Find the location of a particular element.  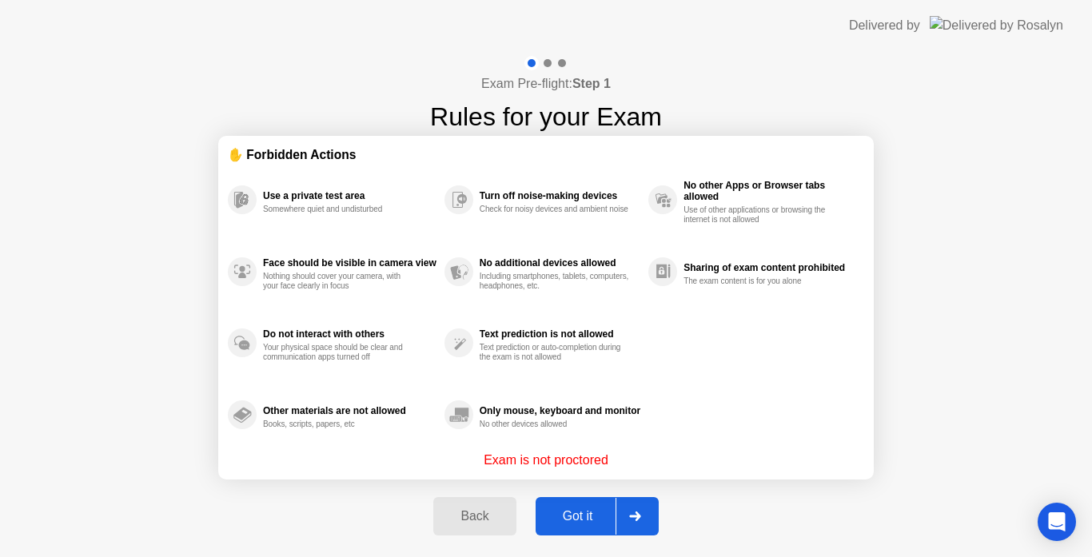

div: Face should be visible in camera view is located at coordinates (349, 263).